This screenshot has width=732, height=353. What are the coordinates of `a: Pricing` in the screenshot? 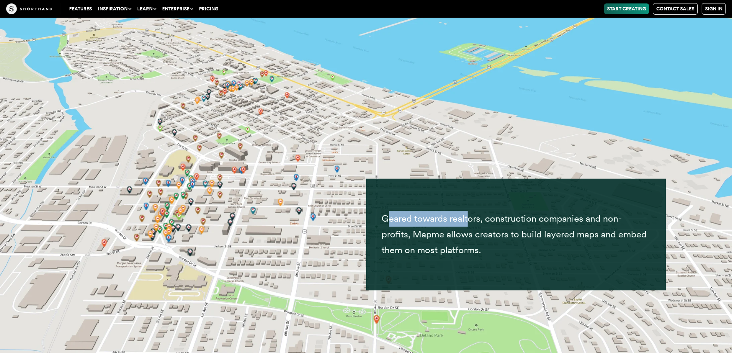 It's located at (209, 9).